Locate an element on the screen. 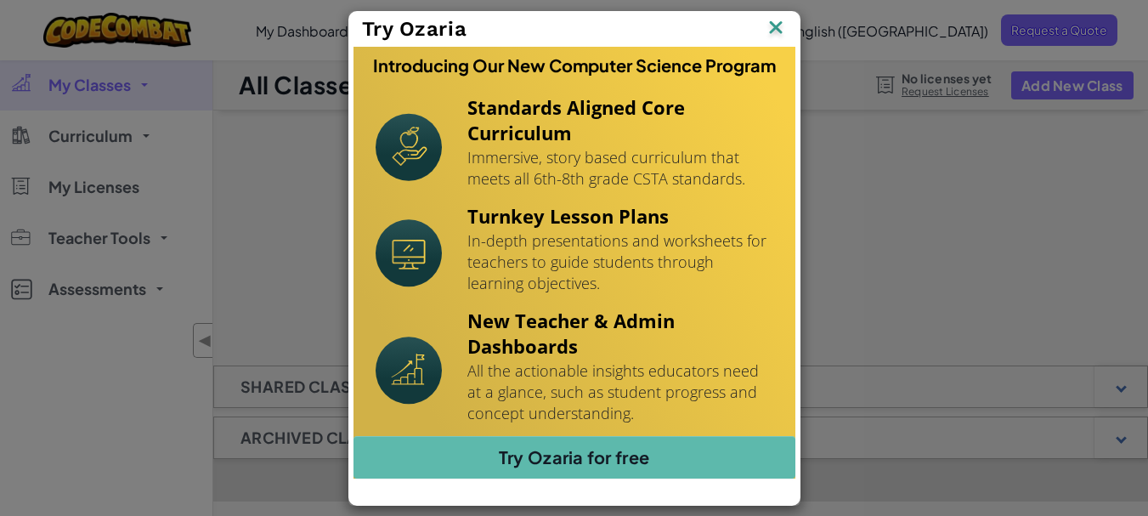 The image size is (1148, 516). p: In-depth presentations and worksheets for teachers to guide students through learning objectives. is located at coordinates (620, 262).